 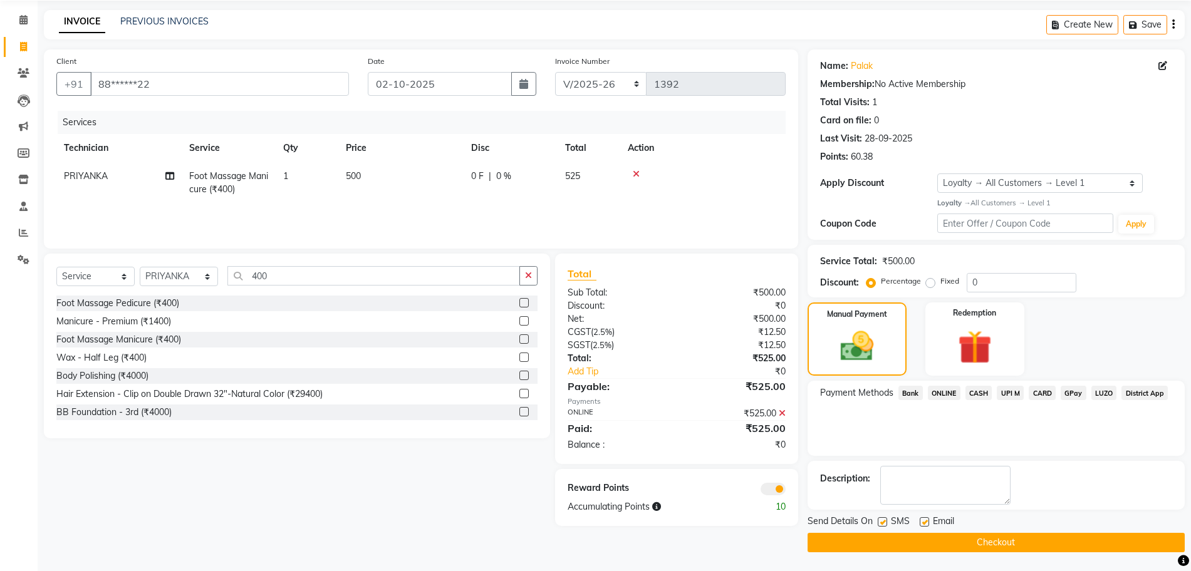 What do you see at coordinates (114, 412) in the screenshot?
I see `div: BB Foundation - 3rd (₹4000)` at bounding box center [114, 412].